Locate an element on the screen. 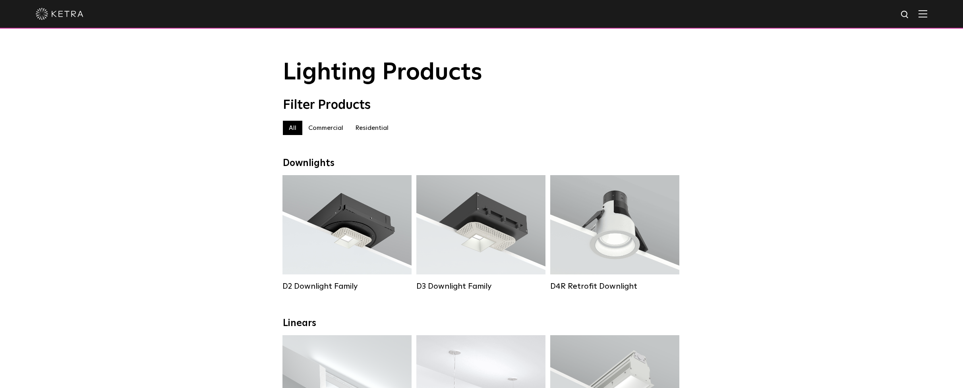  div: D4R Retrofit Downlight is located at coordinates (615, 287).